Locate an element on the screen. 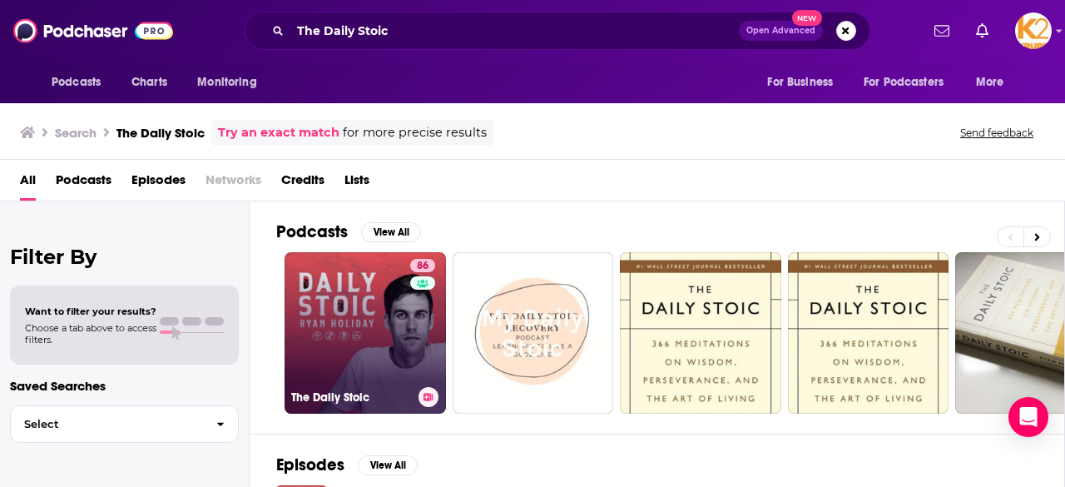  a: PodcastsView All is located at coordinates (349, 231).